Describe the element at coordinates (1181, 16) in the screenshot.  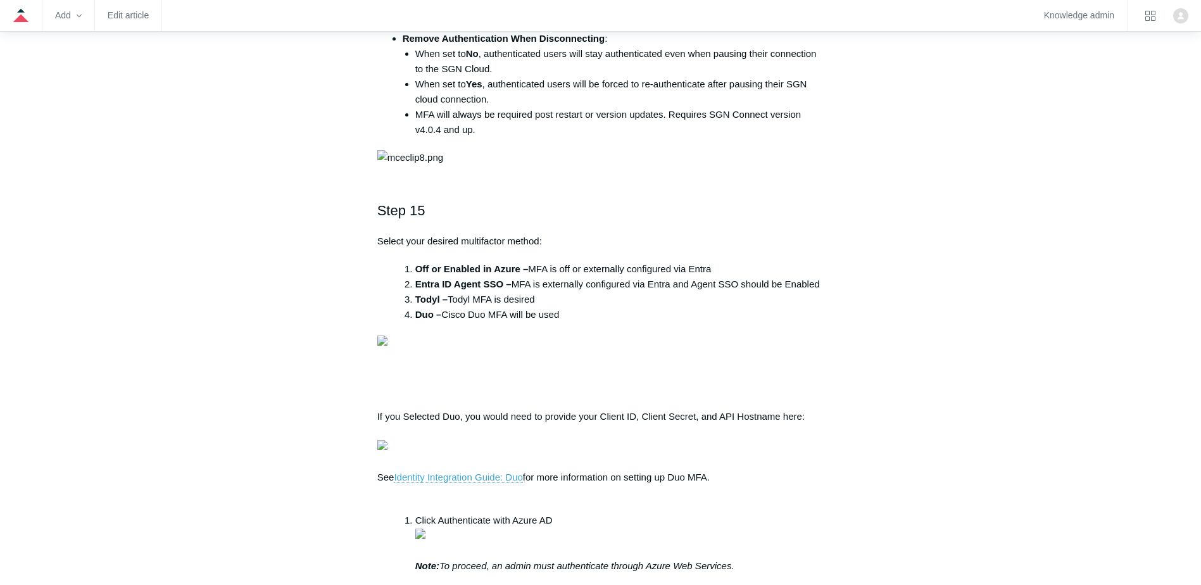
I see `img: user avatar` at that location.